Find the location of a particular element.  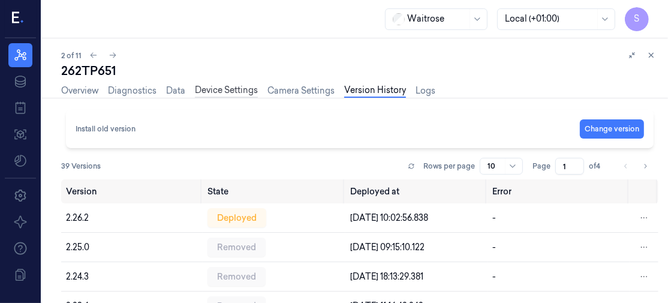

span: 2 of 11 is located at coordinates (71, 55).